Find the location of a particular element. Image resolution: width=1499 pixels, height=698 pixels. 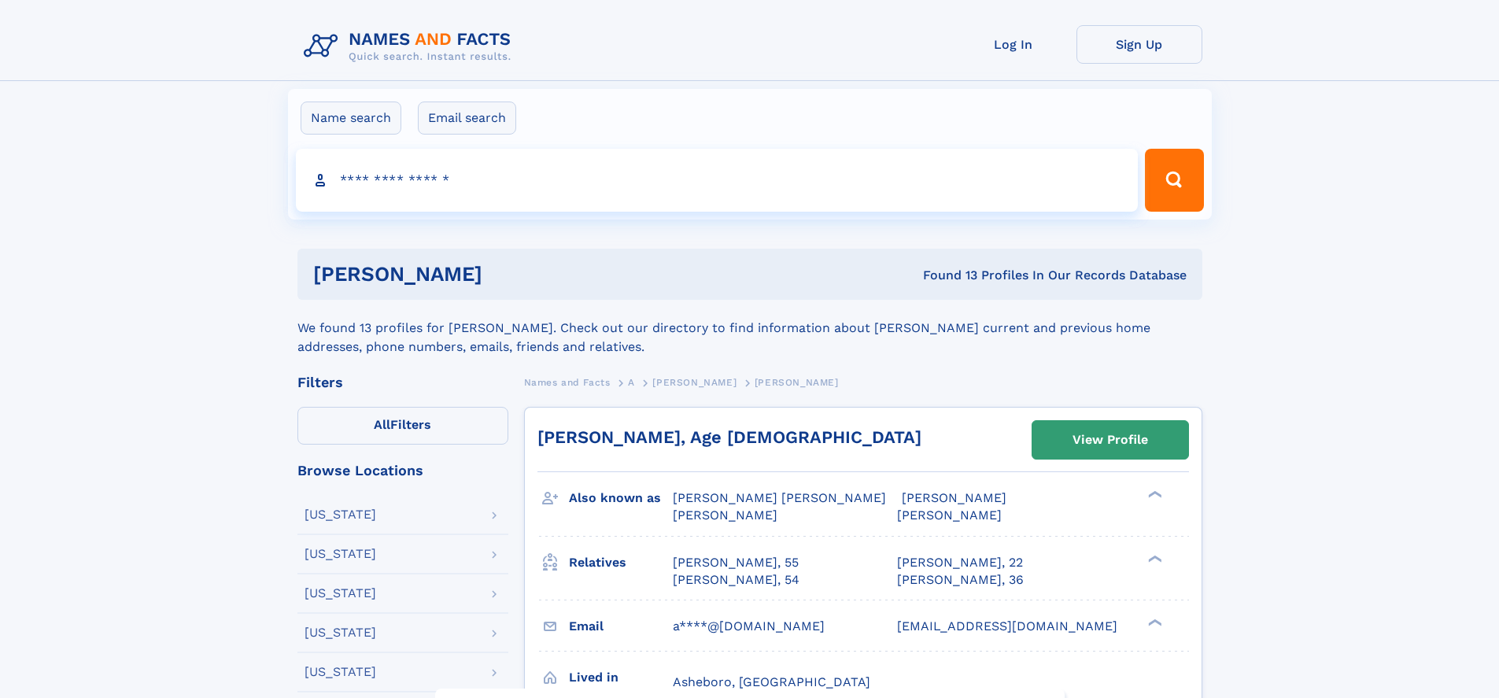

h3: Relatives is located at coordinates (621, 562).